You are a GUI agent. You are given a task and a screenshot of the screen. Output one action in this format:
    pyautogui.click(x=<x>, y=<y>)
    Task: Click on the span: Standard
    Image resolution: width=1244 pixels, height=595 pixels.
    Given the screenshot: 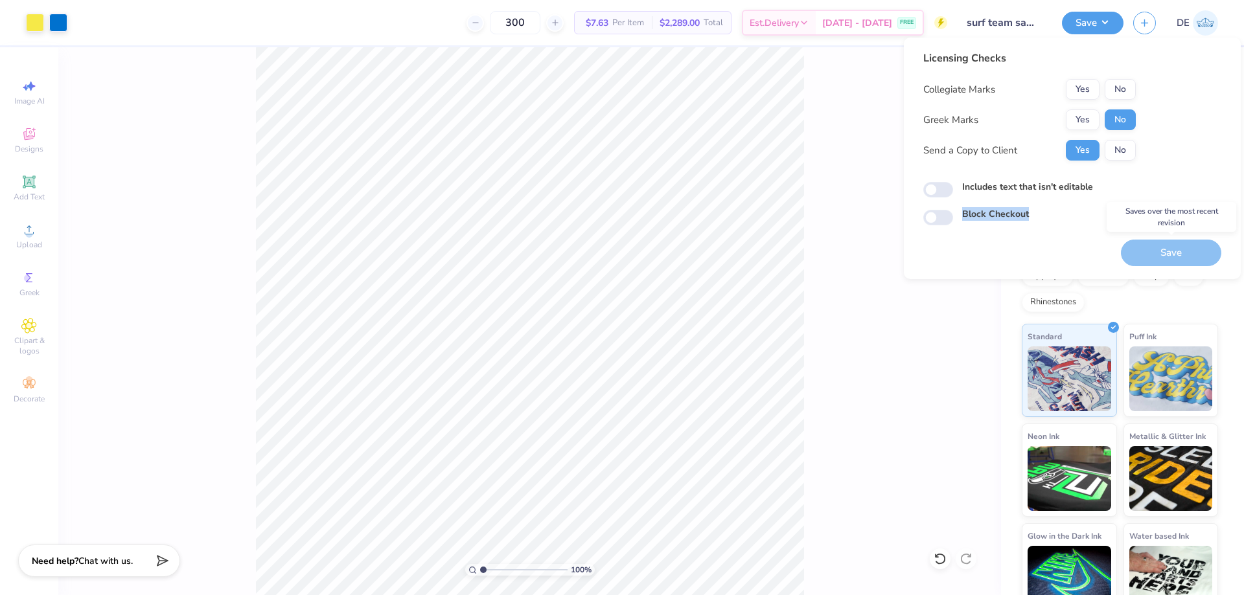 What is the action you would take?
    pyautogui.click(x=1044, y=336)
    